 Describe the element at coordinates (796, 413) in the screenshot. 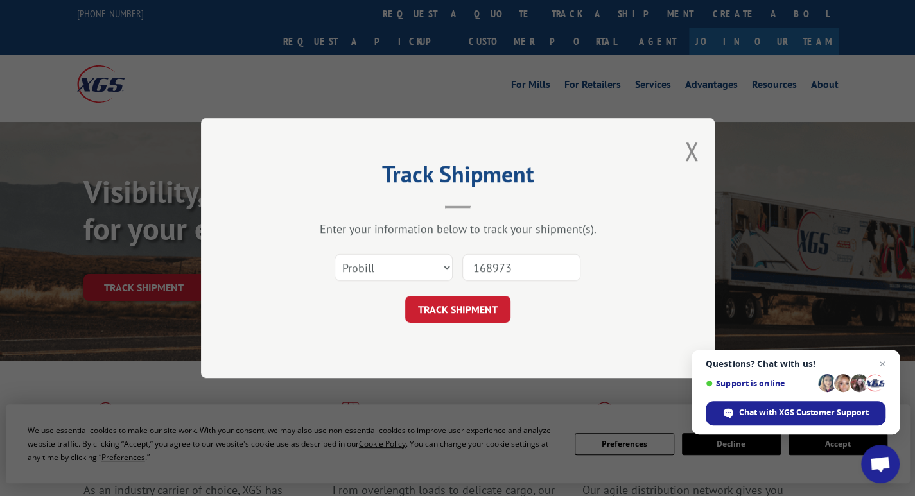

I see `div: Chat with XGS Customer Support` at that location.